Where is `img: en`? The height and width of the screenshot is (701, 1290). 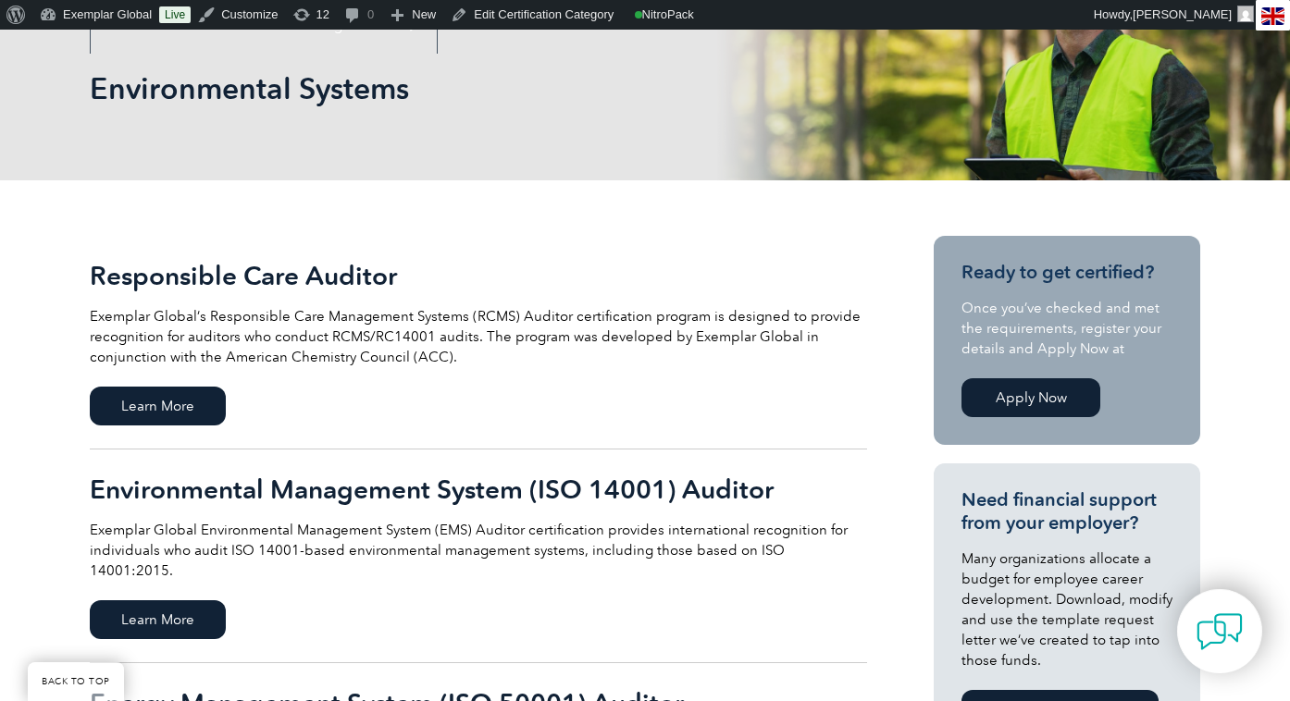 img: en is located at coordinates (1272, 16).